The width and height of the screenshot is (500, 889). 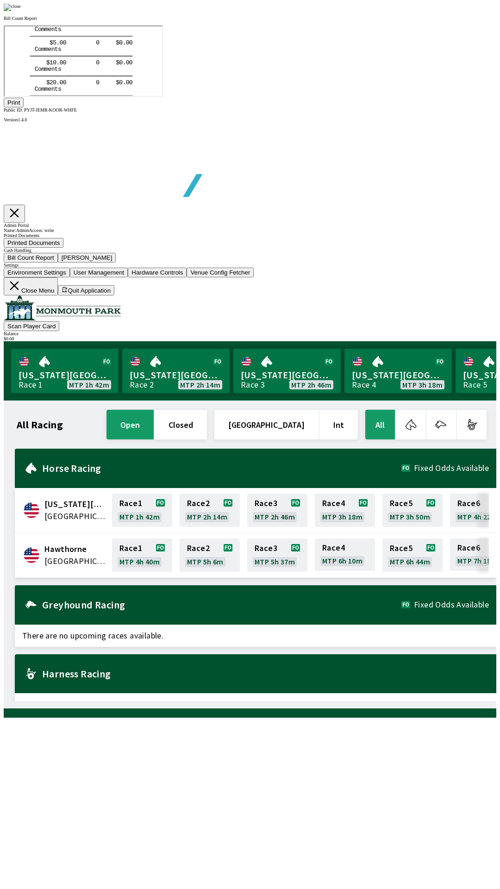 I want to click on p: Bill Count Report, so click(x=250, y=18).